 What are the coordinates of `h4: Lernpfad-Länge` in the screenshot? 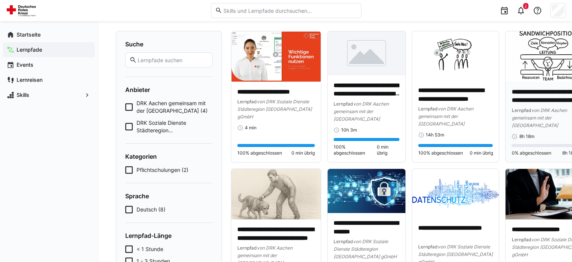 It's located at (169, 235).